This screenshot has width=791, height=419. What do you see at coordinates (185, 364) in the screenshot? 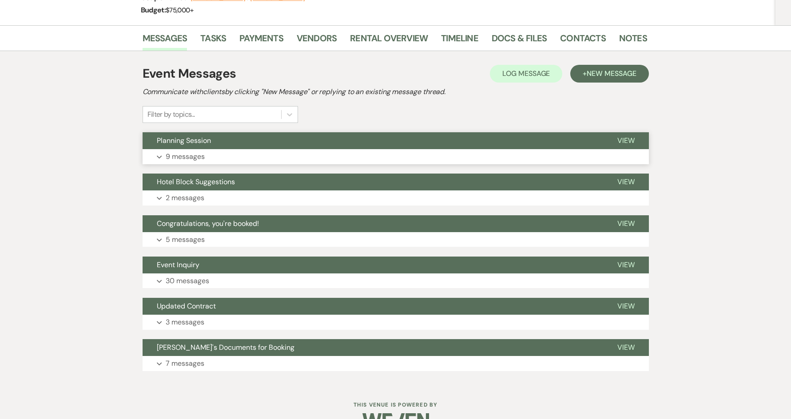
I see `p: 7 messages` at bounding box center [185, 364].